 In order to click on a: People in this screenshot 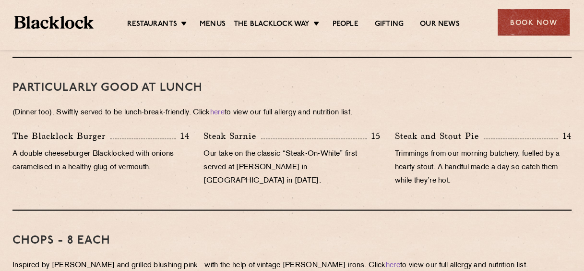, I will do `click(345, 25)`.